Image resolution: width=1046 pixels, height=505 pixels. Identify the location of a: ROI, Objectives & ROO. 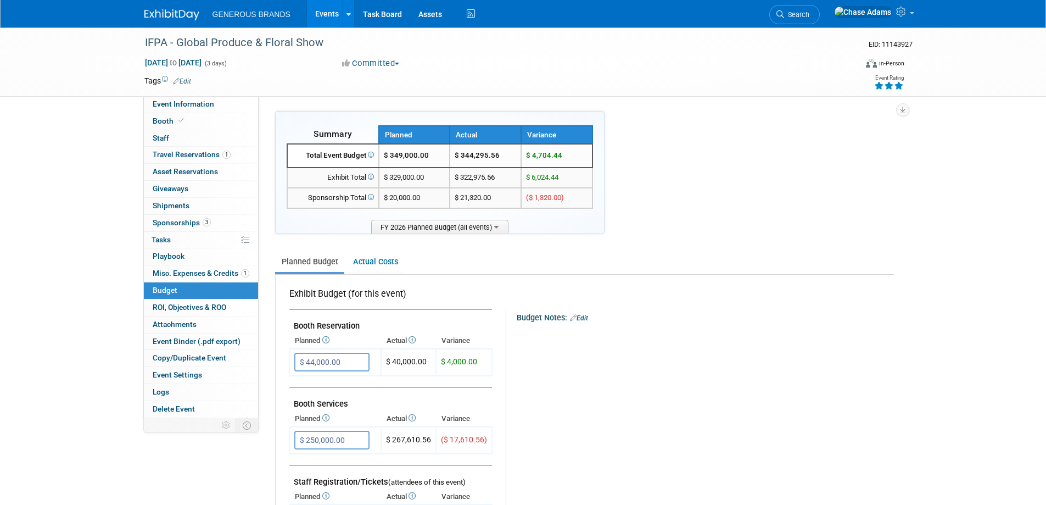
(201, 307).